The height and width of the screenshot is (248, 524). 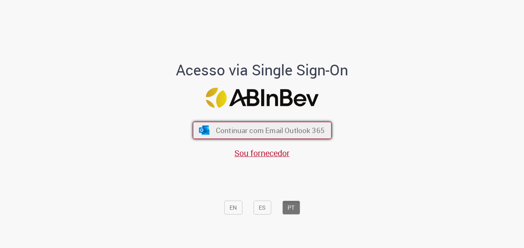 I want to click on button: EN, so click(x=233, y=208).